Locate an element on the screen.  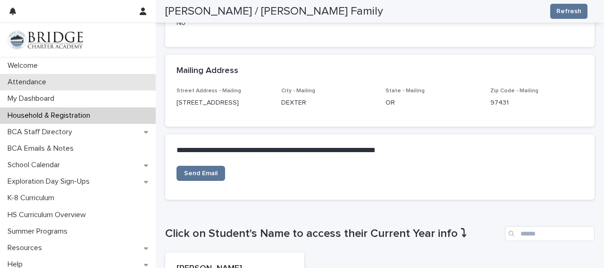
img: V1C1m3IdTEidaUdm9Hs0 is located at coordinates (45, 40).